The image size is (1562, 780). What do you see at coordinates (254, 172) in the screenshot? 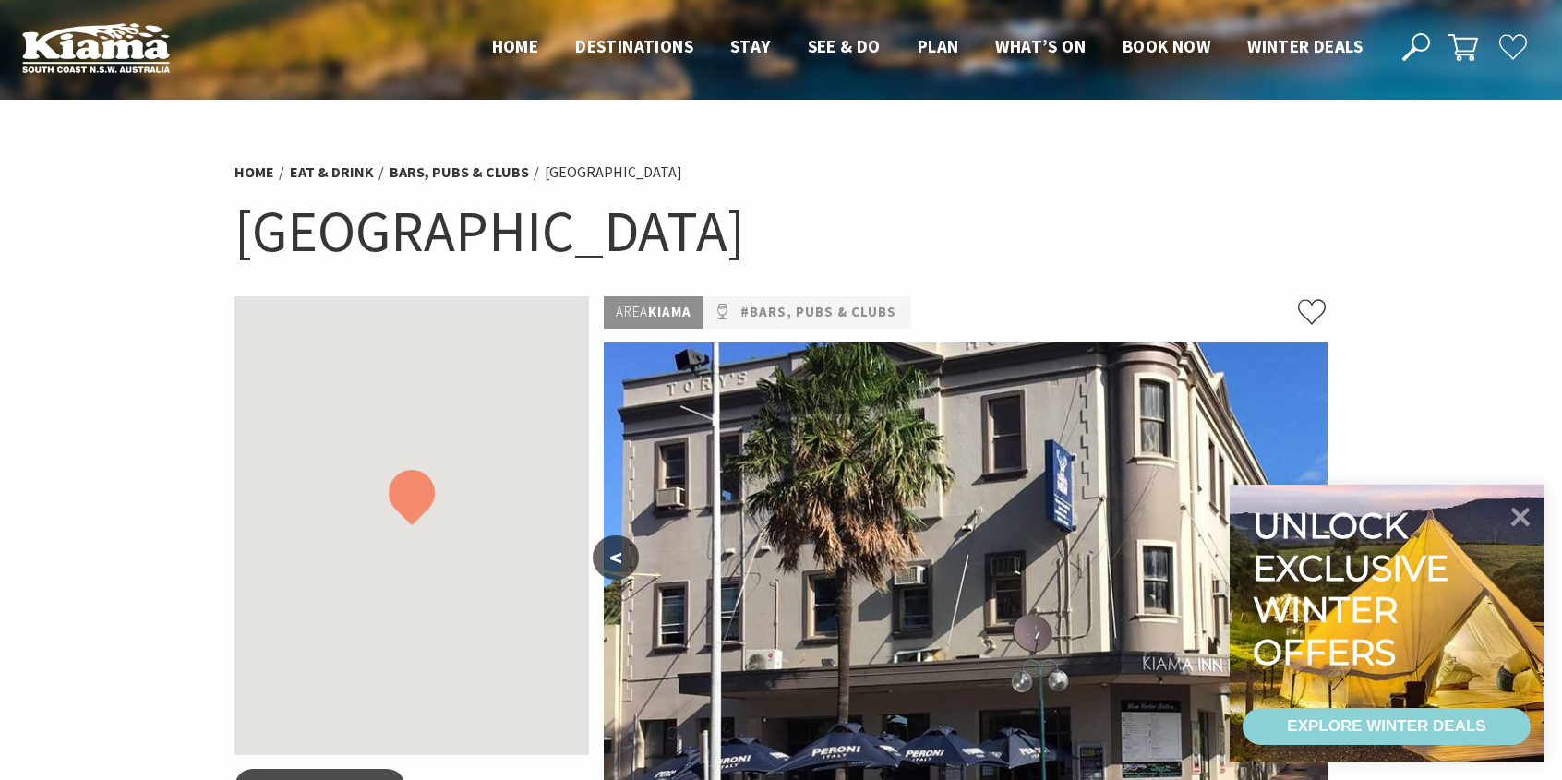
I see `a: Home` at bounding box center [254, 172].